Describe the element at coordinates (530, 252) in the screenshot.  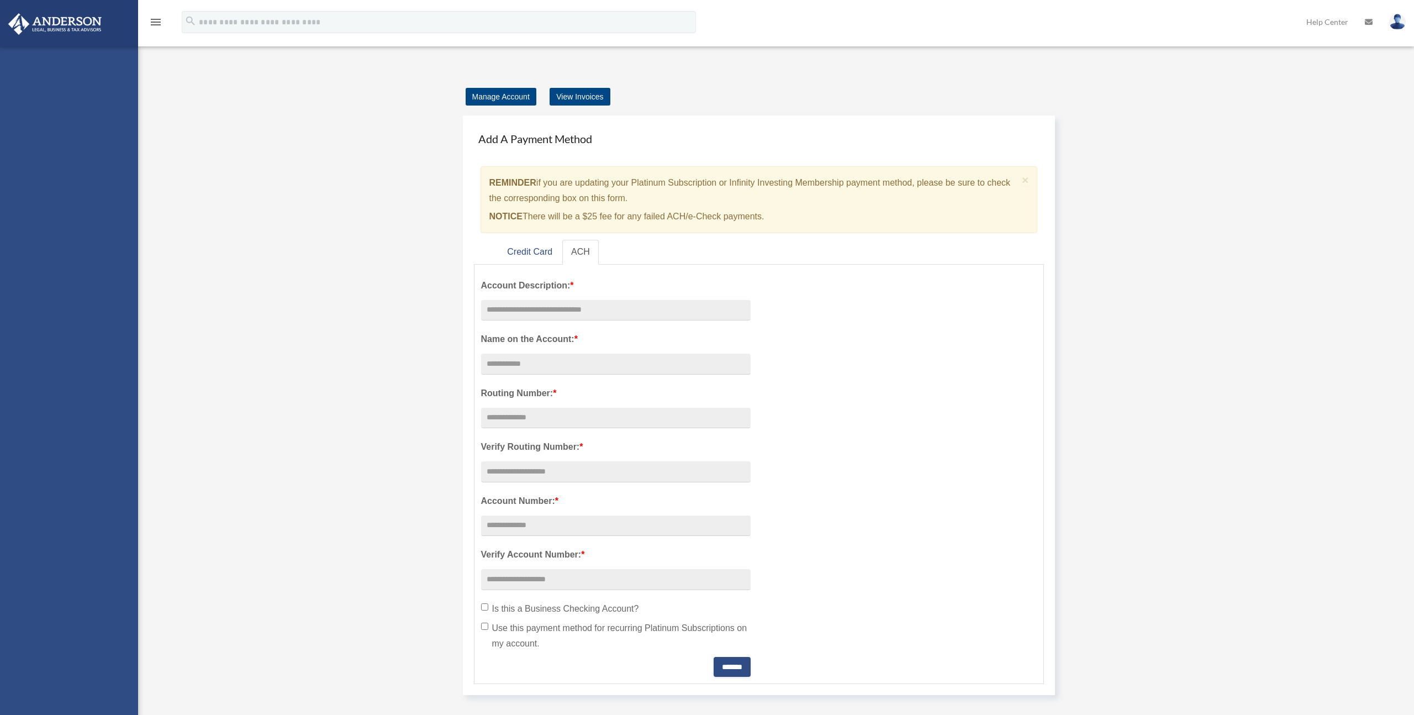
I see `a: Credit Card` at that location.